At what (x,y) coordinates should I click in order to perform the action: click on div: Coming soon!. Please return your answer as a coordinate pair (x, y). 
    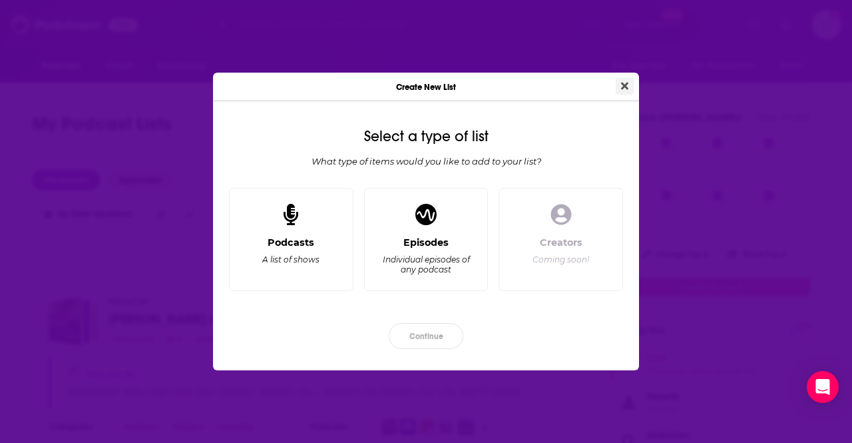
    Looking at the image, I should click on (561, 259).